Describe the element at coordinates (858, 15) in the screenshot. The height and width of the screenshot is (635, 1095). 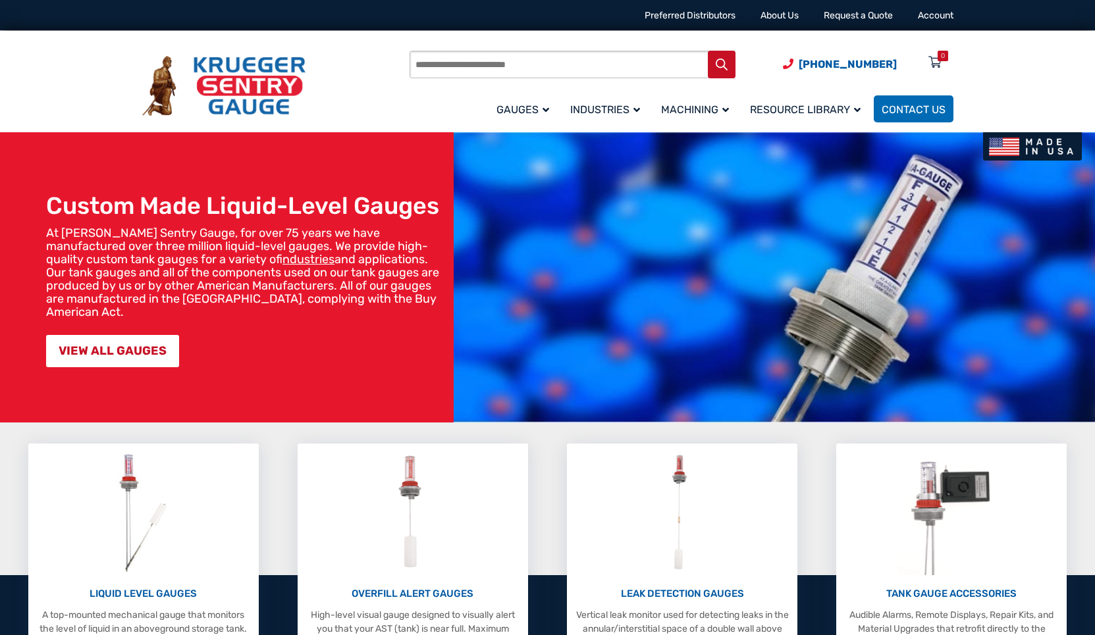
I see `a: Request a Quote` at that location.